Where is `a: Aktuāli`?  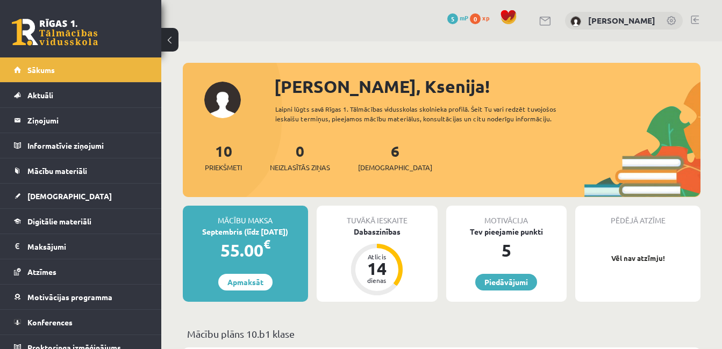 a: Aktuāli is located at coordinates (81, 95).